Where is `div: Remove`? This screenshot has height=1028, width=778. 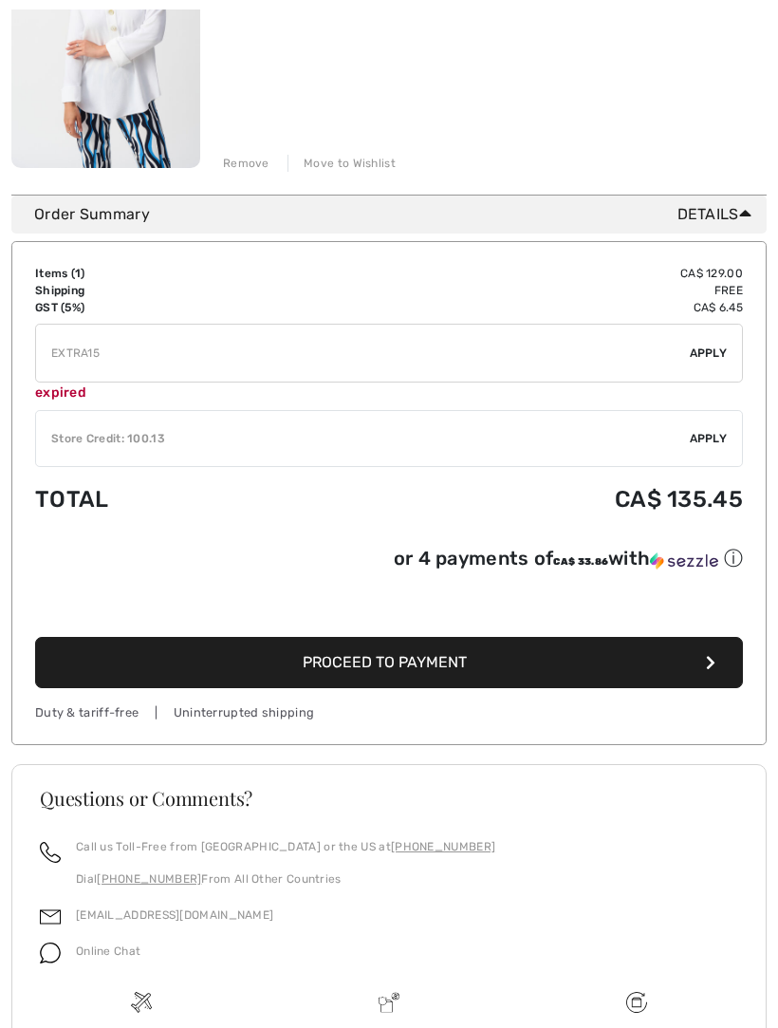
div: Remove is located at coordinates (246, 163).